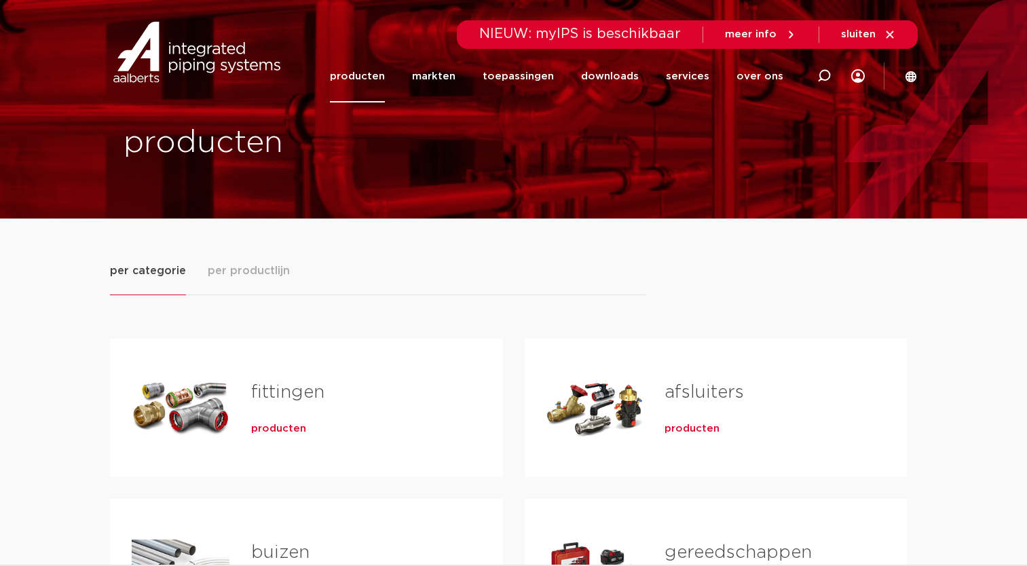  Describe the element at coordinates (434, 76) in the screenshot. I see `a: markten` at that location.